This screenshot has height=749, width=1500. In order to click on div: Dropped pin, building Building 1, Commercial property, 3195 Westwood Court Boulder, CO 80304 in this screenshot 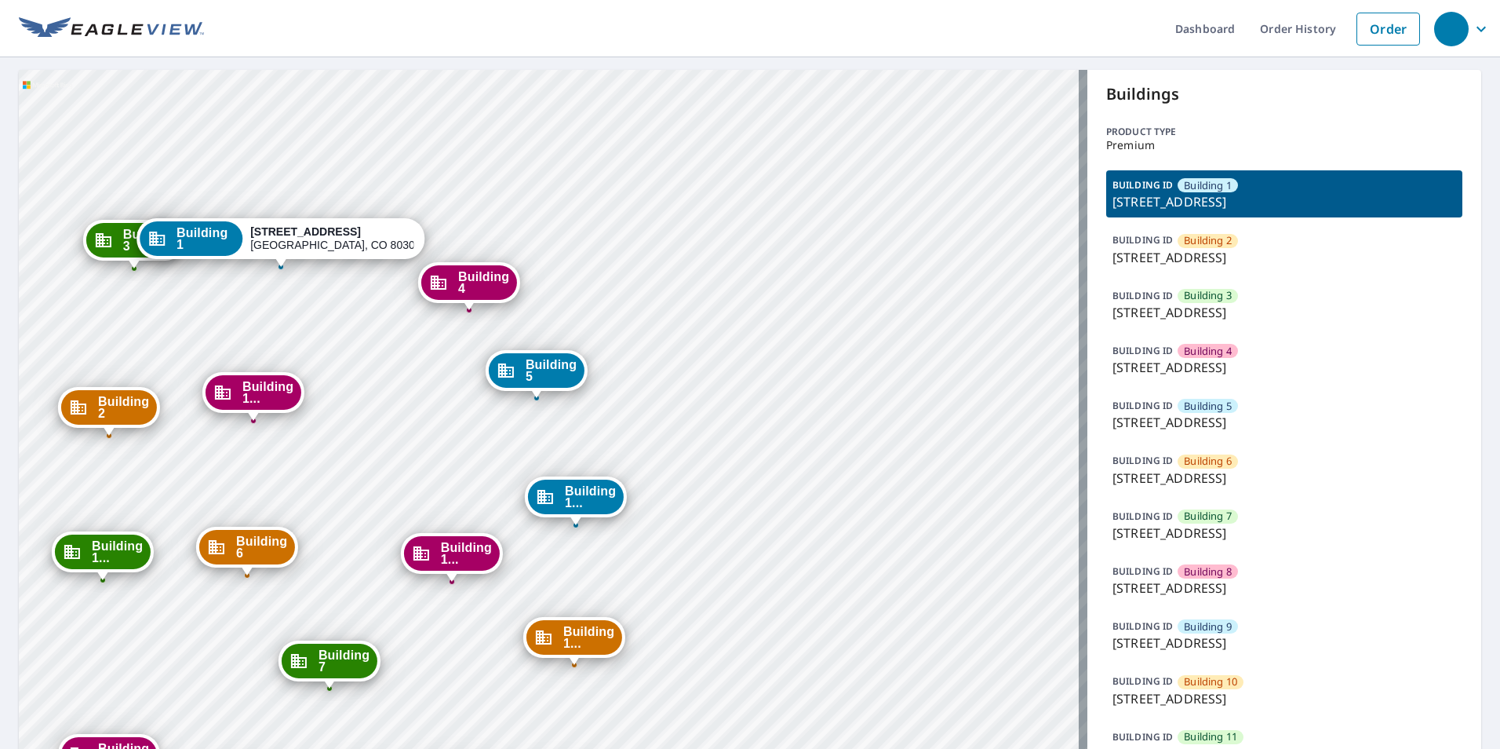, I will do `click(281, 242)`.